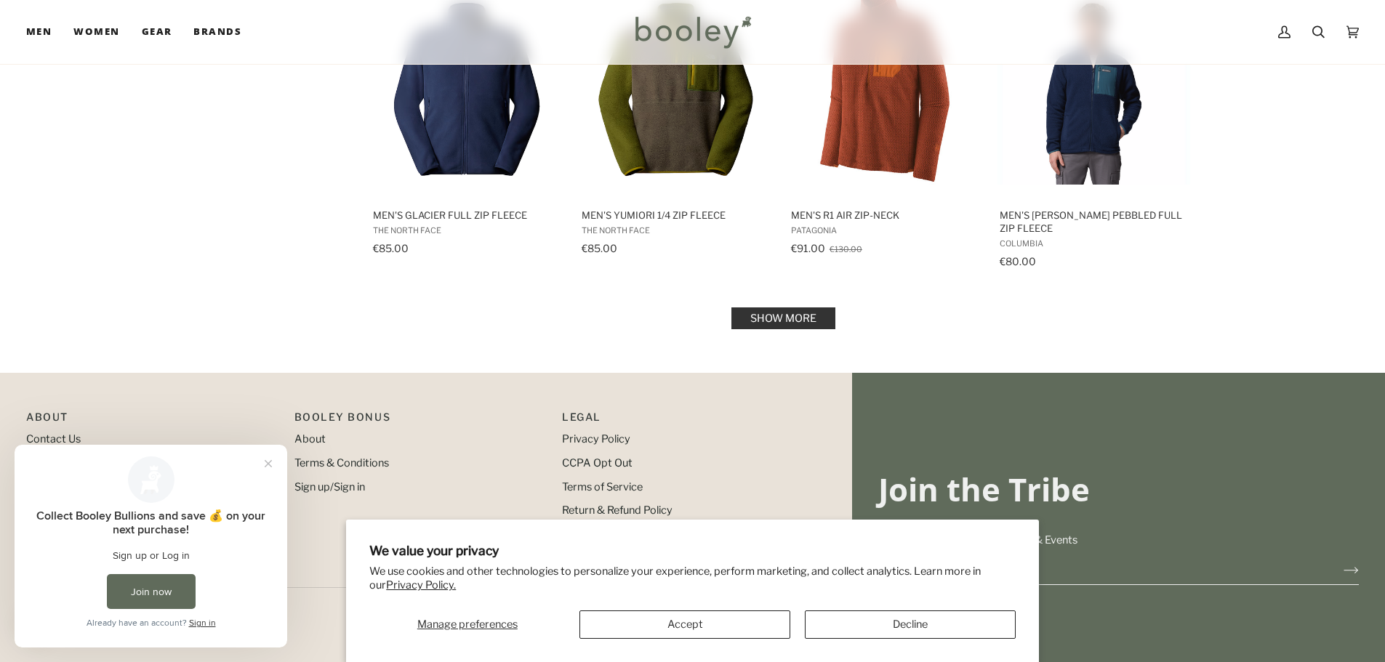 Image resolution: width=1385 pixels, height=662 pixels. What do you see at coordinates (137, 147) in the screenshot?
I see `button: Join now` at bounding box center [137, 147].